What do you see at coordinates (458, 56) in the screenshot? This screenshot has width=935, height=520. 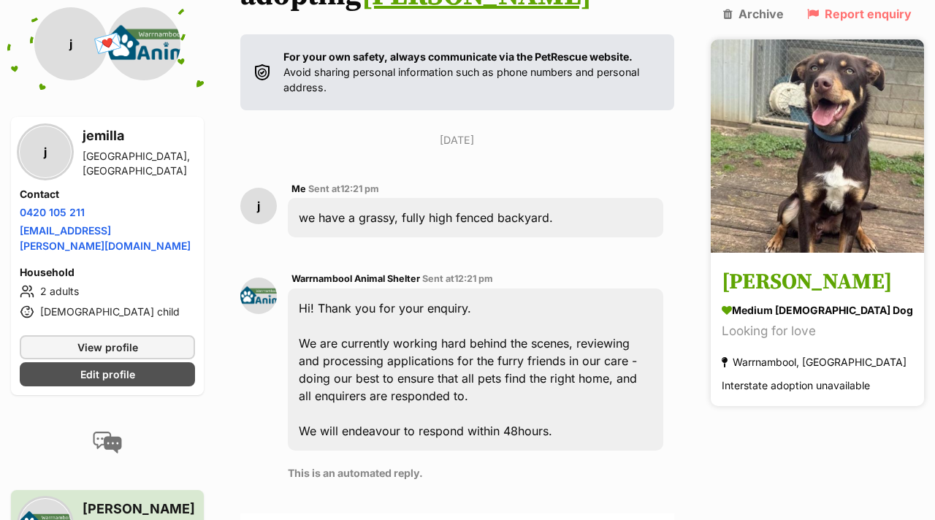 I see `strong: For your own safety, always communicate via the PetRescue website.` at bounding box center [458, 56].